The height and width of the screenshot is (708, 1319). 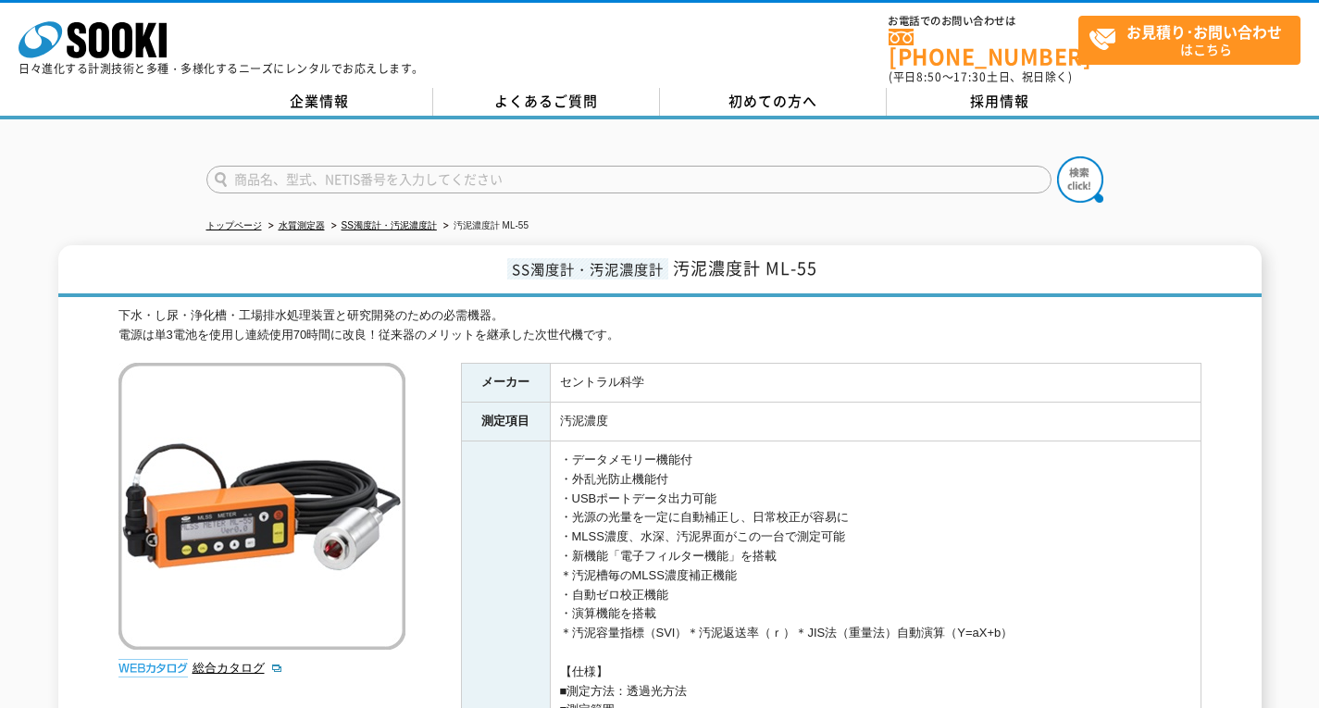 What do you see at coordinates (238, 668) in the screenshot?
I see `a: 総合カタログ` at bounding box center [238, 668].